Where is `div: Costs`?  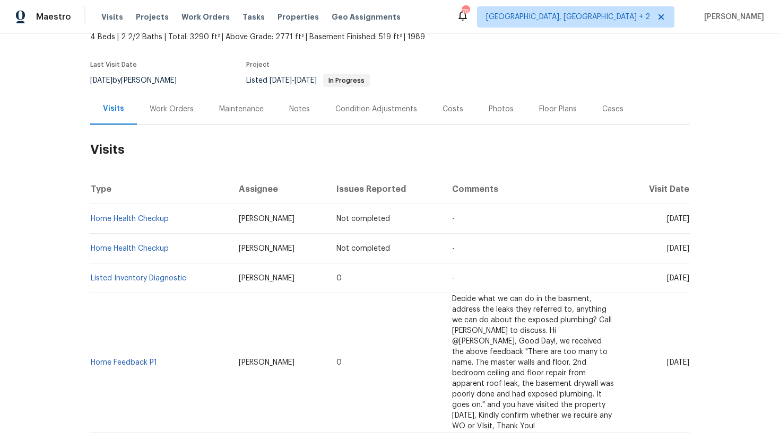
div: Costs is located at coordinates (452, 109).